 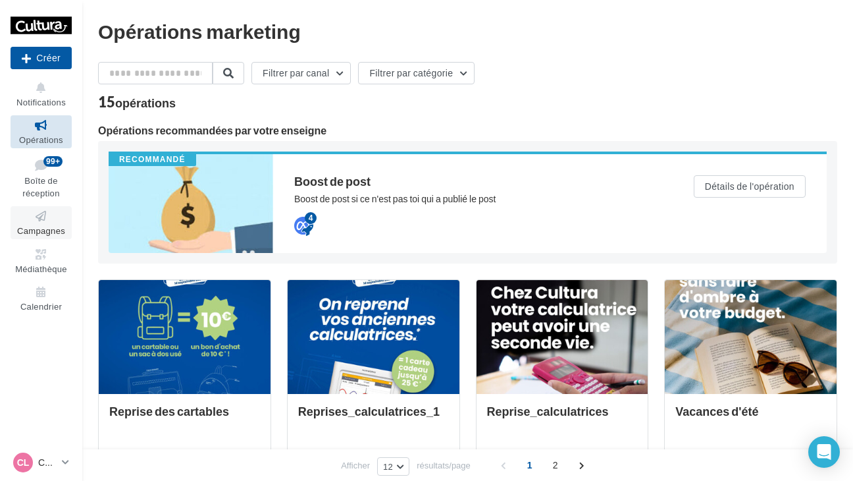 What do you see at coordinates (824, 452) in the screenshot?
I see `div: Open Intercom Messenger` at bounding box center [824, 452].